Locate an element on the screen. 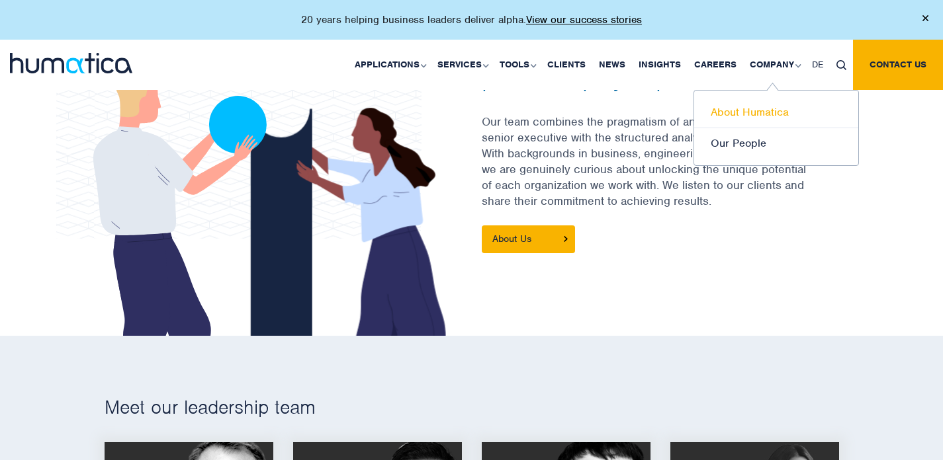 The width and height of the screenshot is (943, 460). a: Our People is located at coordinates (776, 144).